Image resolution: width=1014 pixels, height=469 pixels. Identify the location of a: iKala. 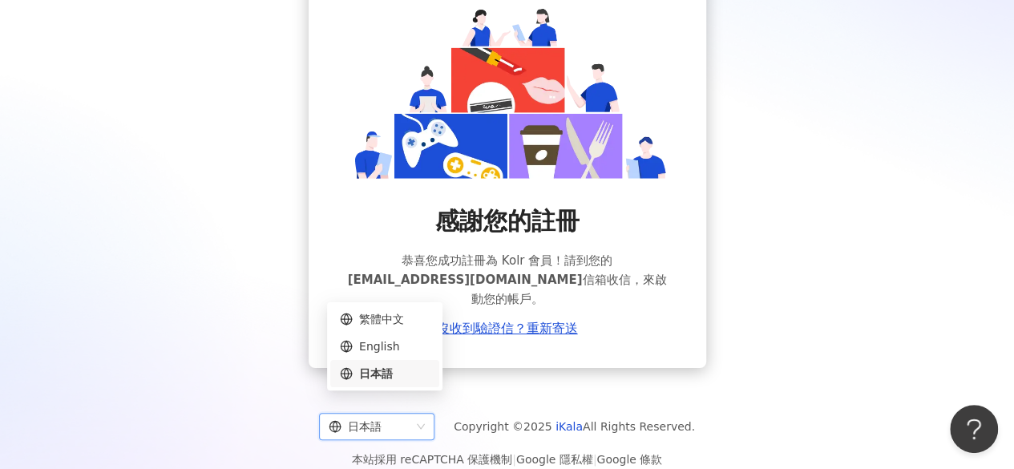
(569, 427).